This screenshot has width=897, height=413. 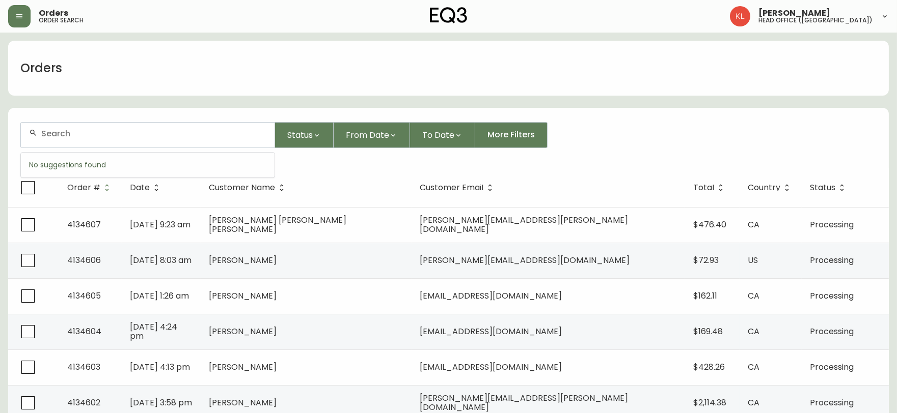 What do you see at coordinates (84, 225) in the screenshot?
I see `span: 4134607` at bounding box center [84, 225].